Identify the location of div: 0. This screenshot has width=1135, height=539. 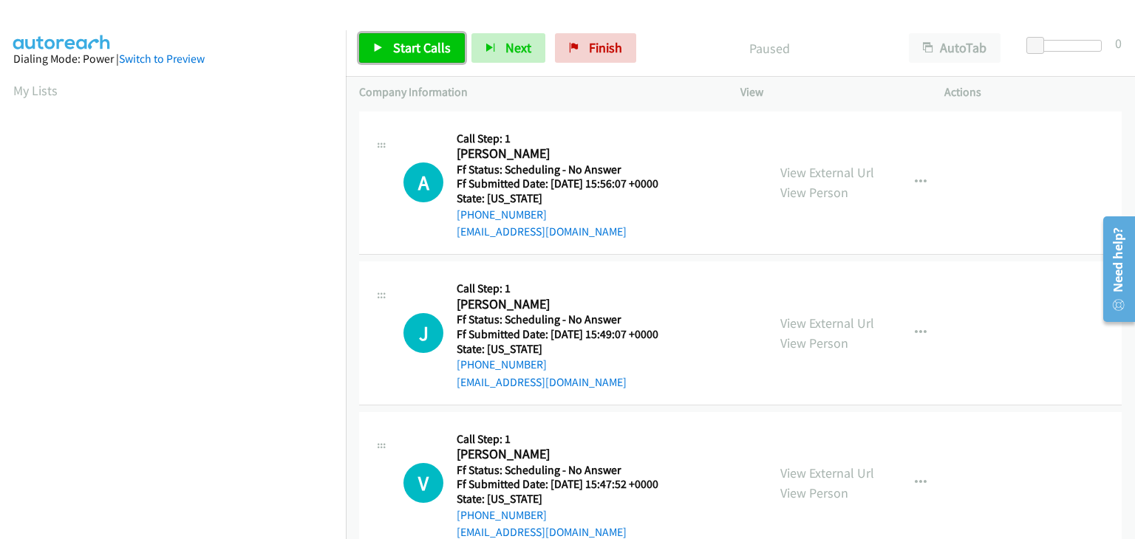
(1118, 43).